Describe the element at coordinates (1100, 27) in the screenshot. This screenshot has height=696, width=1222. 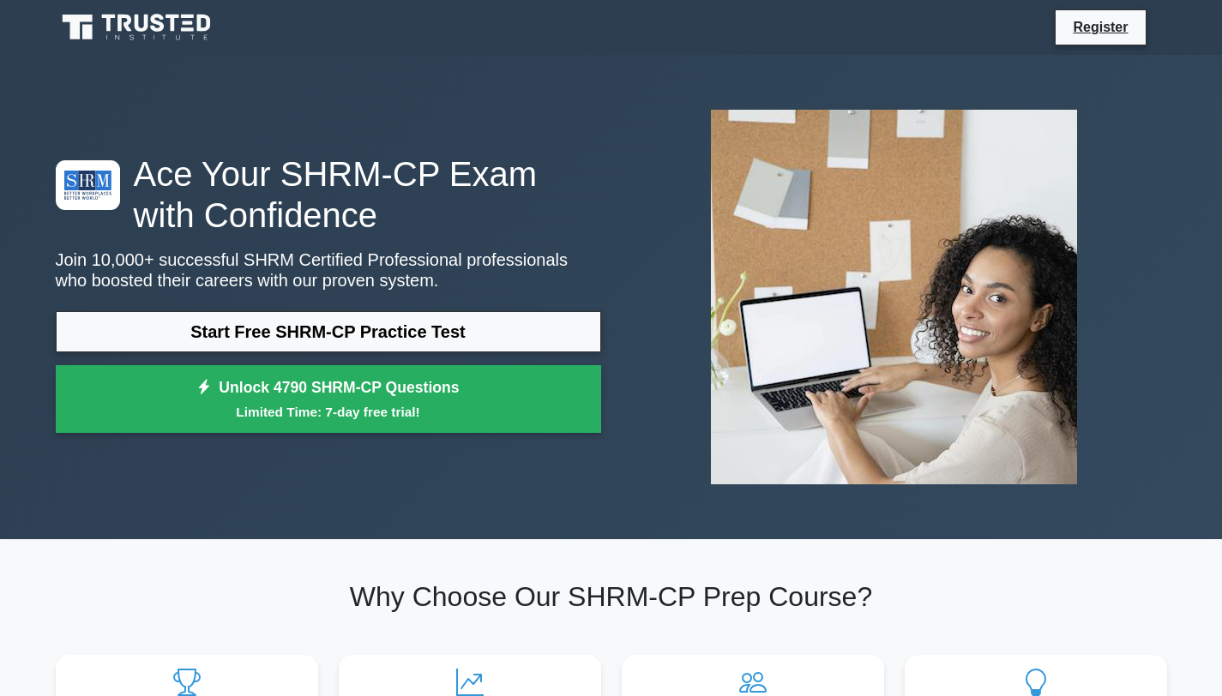
I see `a: Register` at that location.